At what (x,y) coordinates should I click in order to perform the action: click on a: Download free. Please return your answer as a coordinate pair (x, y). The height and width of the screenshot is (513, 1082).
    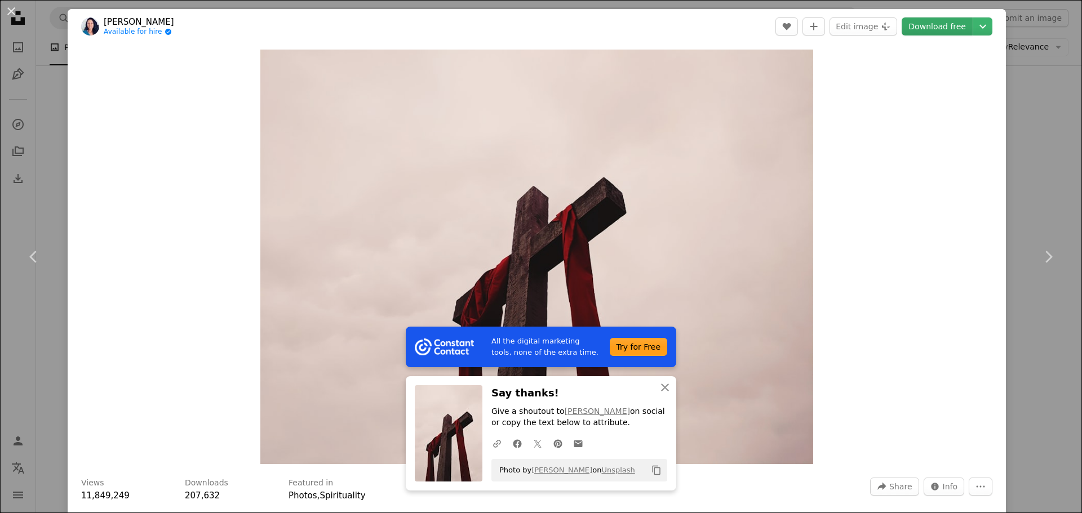
    Looking at the image, I should click on (937, 26).